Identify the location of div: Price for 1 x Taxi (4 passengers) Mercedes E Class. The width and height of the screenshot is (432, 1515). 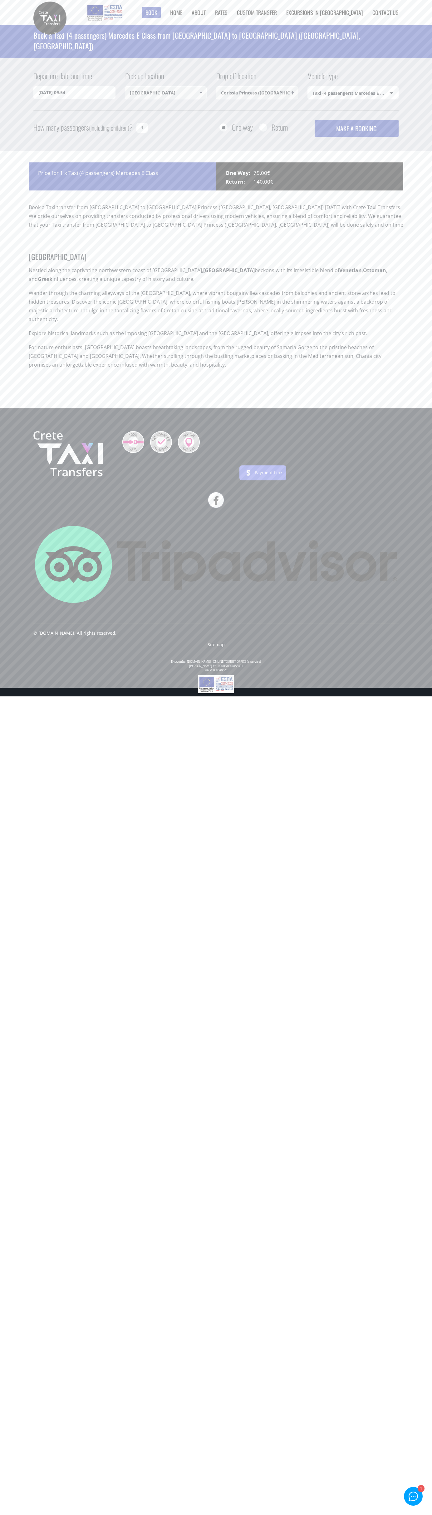
(122, 176).